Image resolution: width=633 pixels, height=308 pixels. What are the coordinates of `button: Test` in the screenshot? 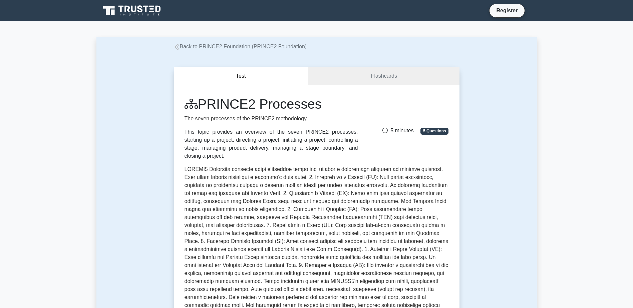 It's located at (241, 76).